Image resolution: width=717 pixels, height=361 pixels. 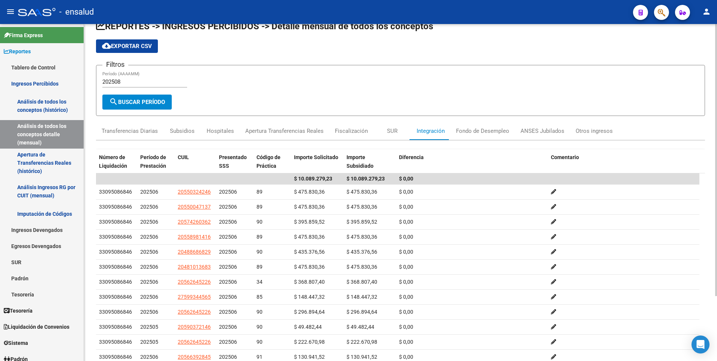 What do you see at coordinates (233, 161) in the screenshot?
I see `span: Presentado SSS` at bounding box center [233, 161].